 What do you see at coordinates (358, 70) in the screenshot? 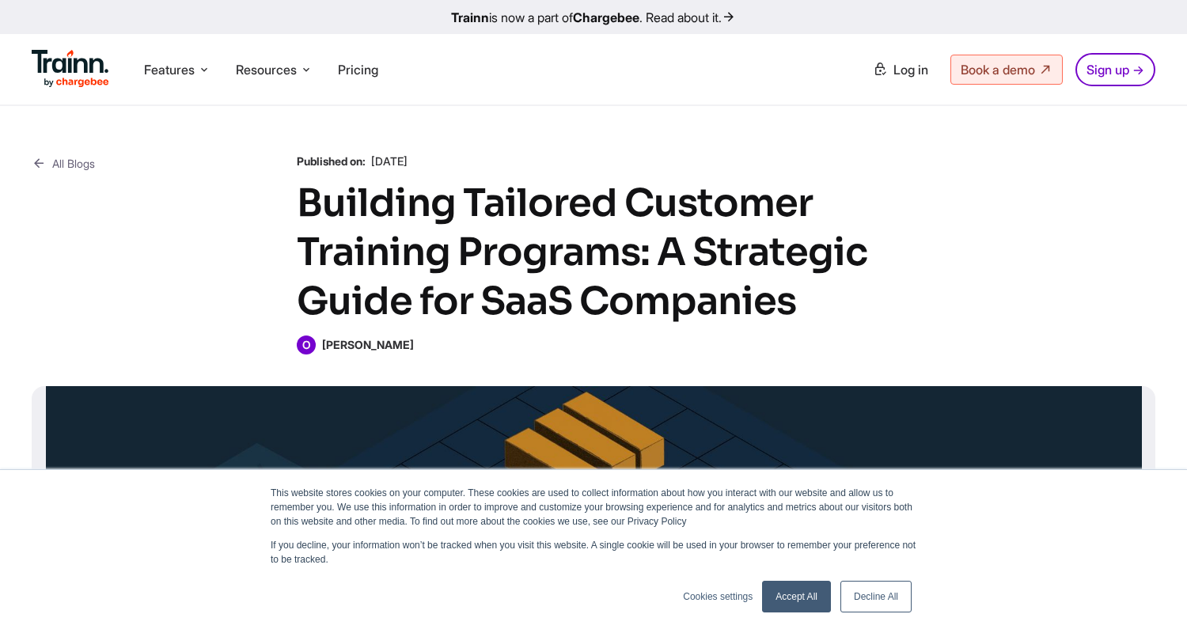
I see `a: Pricing` at bounding box center [358, 70].